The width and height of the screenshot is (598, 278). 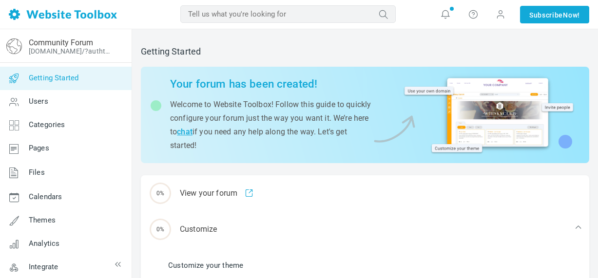 I want to click on span: Categories, so click(x=47, y=125).